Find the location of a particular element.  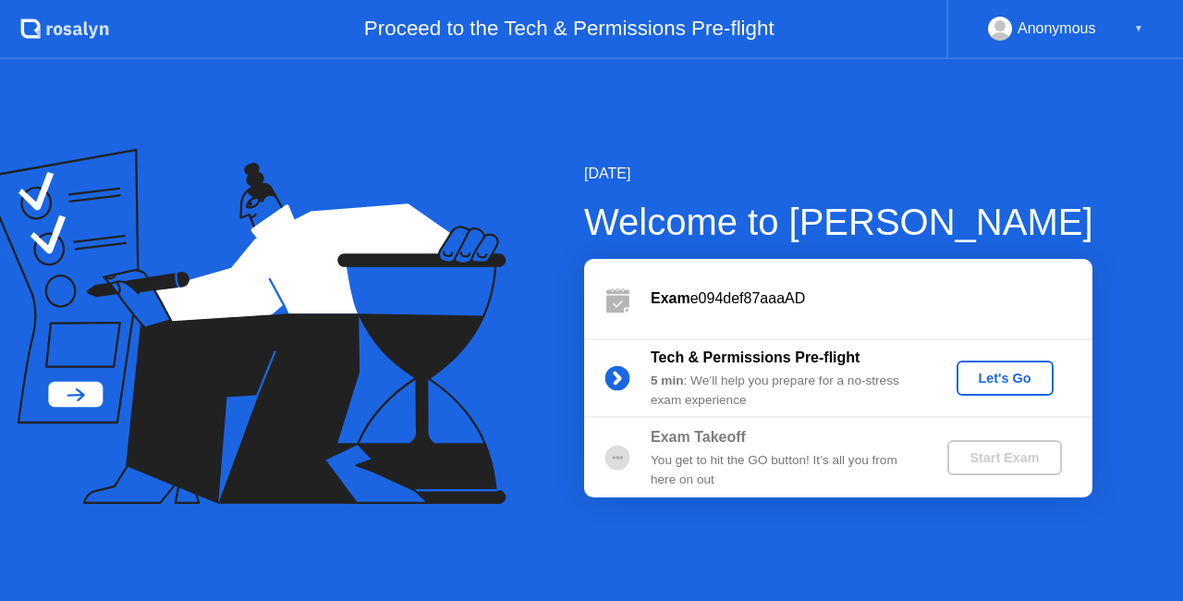

div: Start Exam is located at coordinates (1003, 457).